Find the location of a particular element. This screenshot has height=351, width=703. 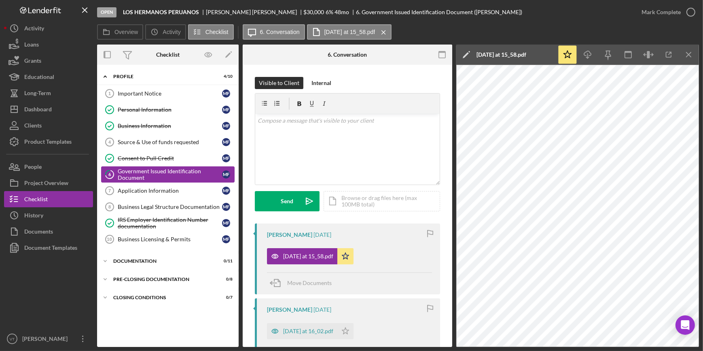

button: Loans is located at coordinates (49, 44).